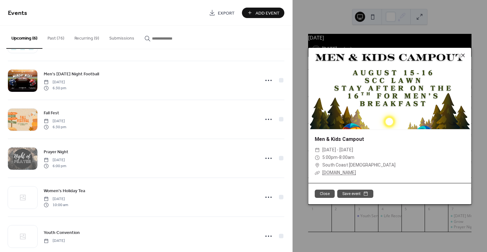 This screenshot has width=487, height=252. I want to click on button: Close, so click(325, 194).